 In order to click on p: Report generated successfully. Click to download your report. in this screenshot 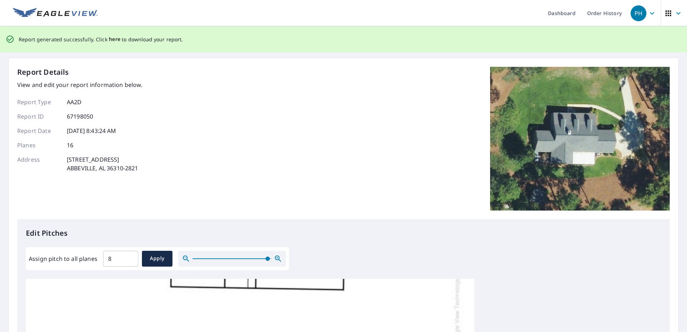, I will do `click(101, 39)`.